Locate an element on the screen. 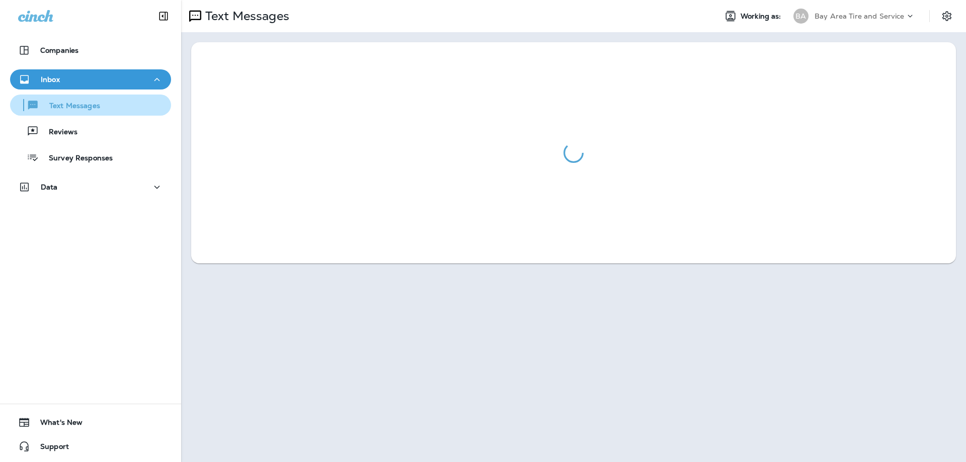  p: Bay Area Tire and Service is located at coordinates (859, 16).